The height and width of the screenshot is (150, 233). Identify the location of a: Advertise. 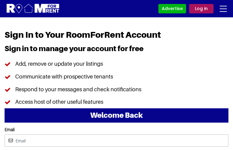
(172, 9).